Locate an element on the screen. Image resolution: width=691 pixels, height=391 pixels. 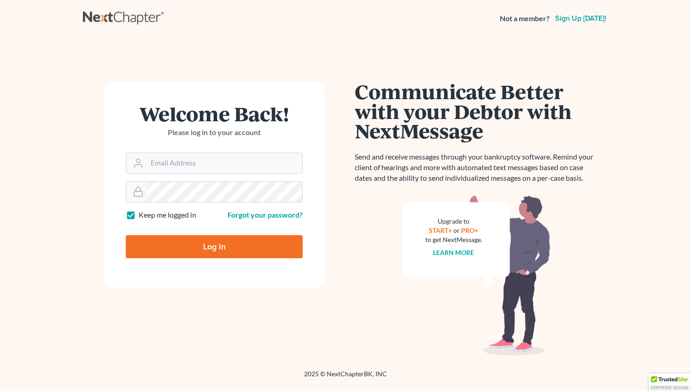
span: or is located at coordinates (457, 230).